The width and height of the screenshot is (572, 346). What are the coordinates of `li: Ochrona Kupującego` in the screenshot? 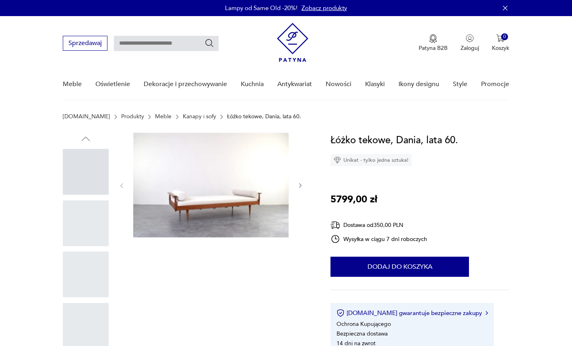 It's located at (363, 324).